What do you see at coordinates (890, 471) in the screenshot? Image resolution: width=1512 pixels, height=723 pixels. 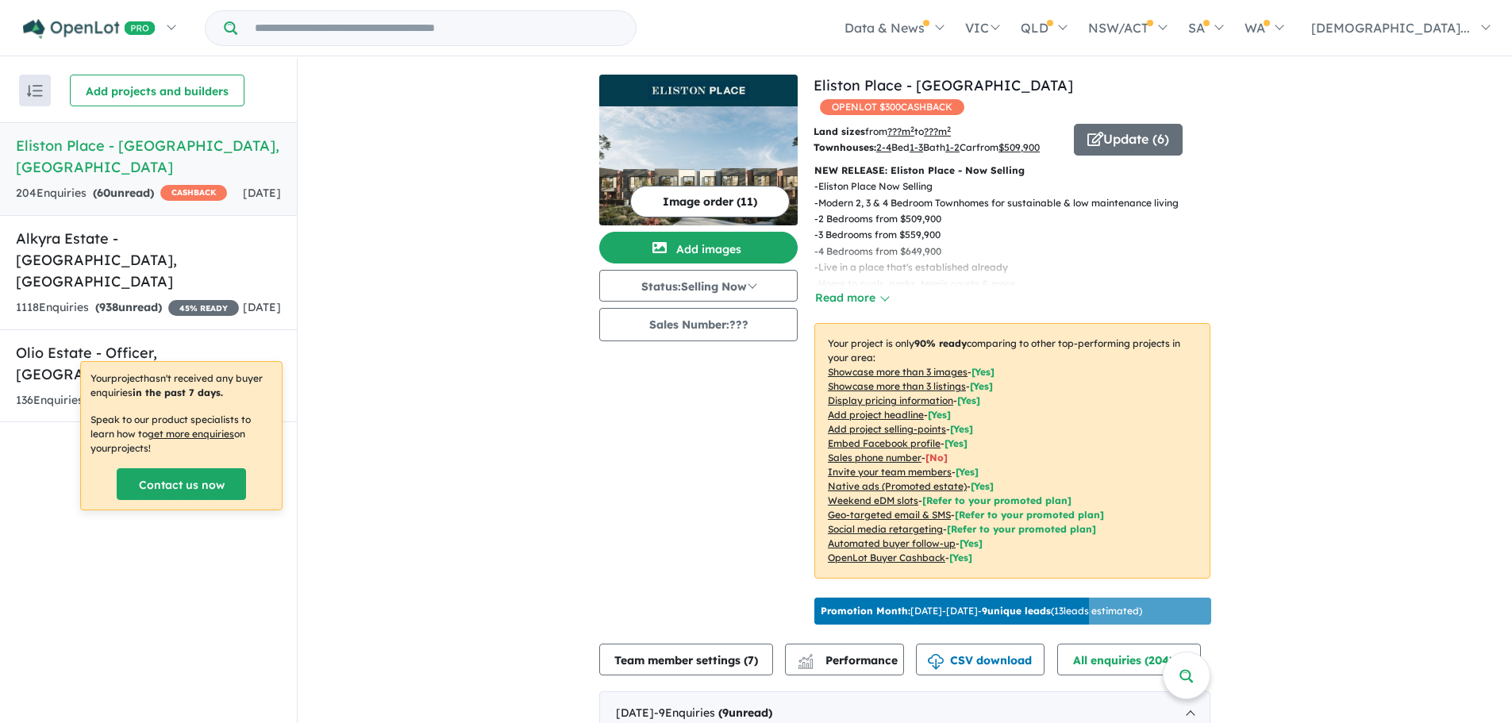 I see `u: Invite your team members` at bounding box center [890, 471].